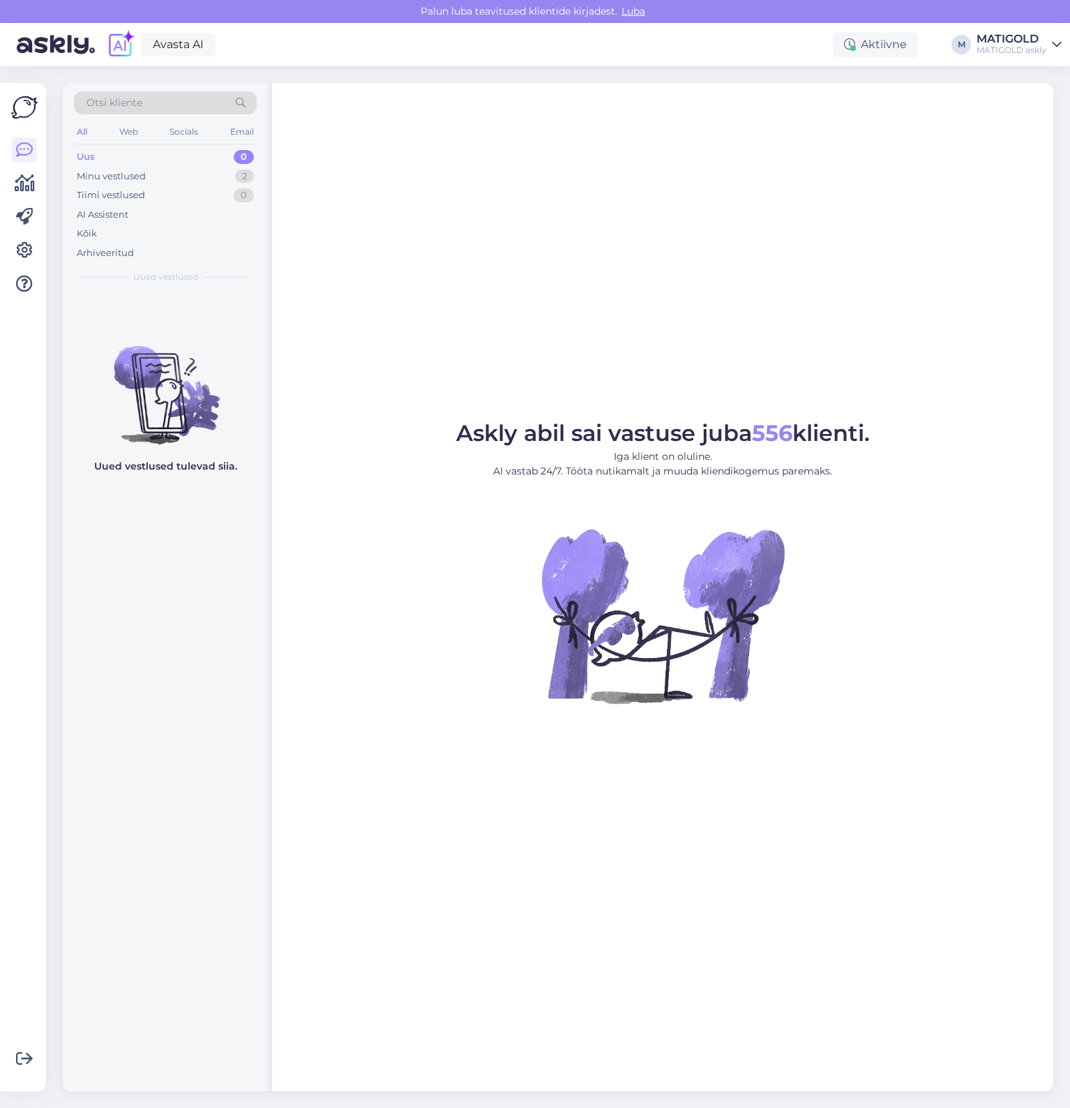 Image resolution: width=1070 pixels, height=1108 pixels. What do you see at coordinates (82, 132) in the screenshot?
I see `div: All` at bounding box center [82, 132].